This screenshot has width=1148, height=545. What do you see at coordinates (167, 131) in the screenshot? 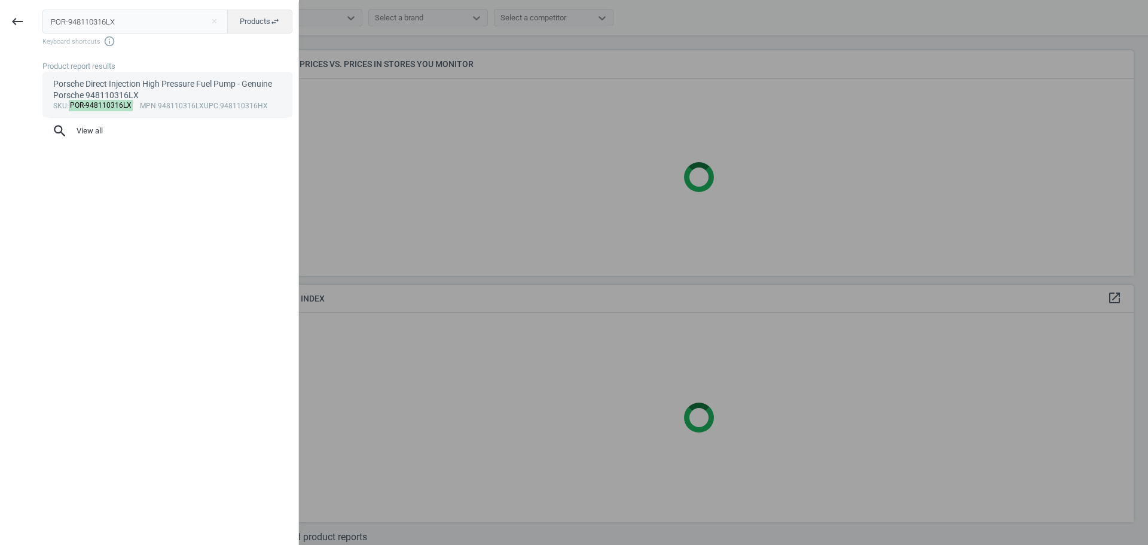
I see `span: View all` at bounding box center [167, 131].